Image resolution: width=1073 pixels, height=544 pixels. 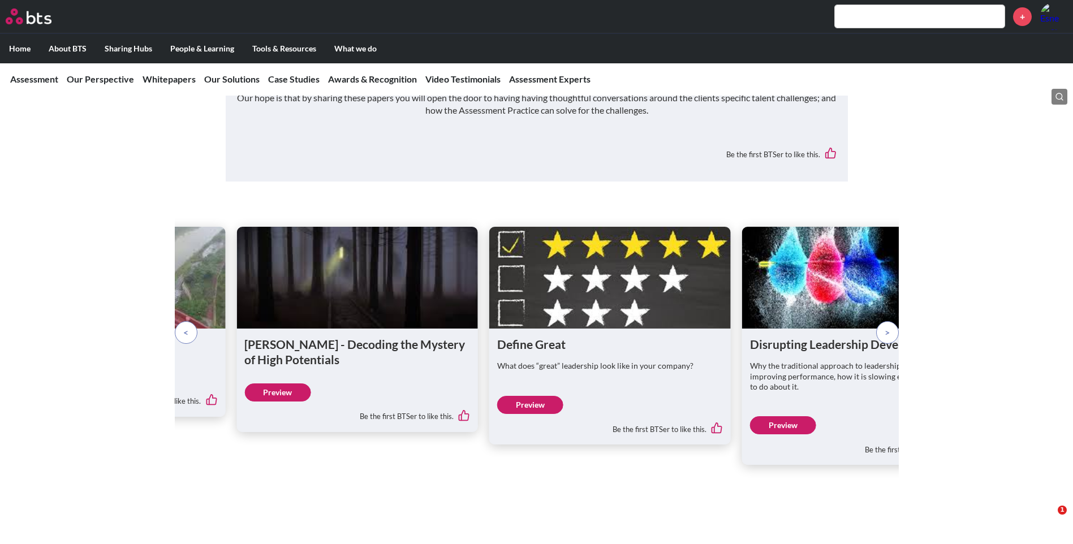 What do you see at coordinates (39, 16) in the screenshot?
I see `a: Go home` at bounding box center [39, 16].